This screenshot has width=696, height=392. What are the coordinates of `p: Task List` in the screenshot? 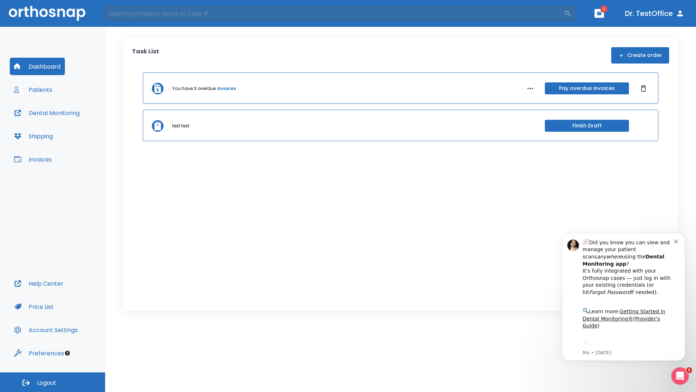 It's located at (145, 55).